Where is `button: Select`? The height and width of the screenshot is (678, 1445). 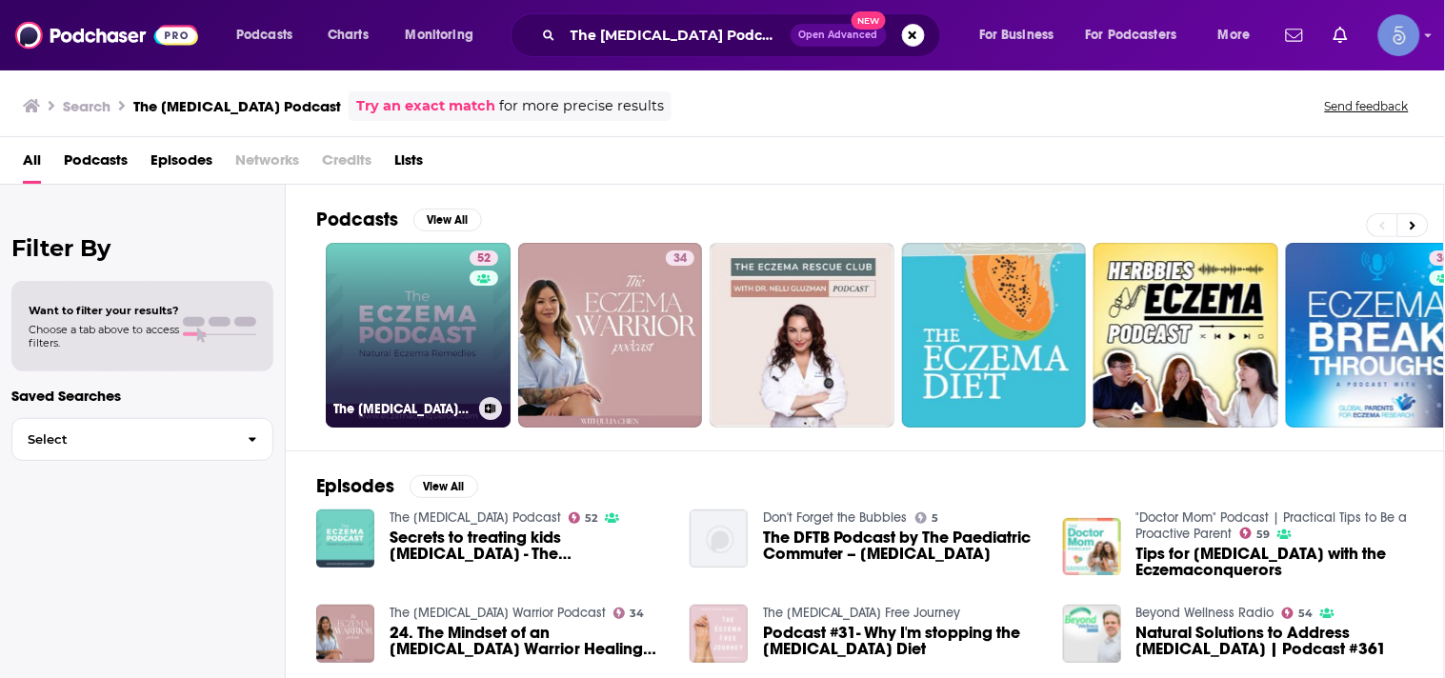
button: Select is located at coordinates (142, 439).